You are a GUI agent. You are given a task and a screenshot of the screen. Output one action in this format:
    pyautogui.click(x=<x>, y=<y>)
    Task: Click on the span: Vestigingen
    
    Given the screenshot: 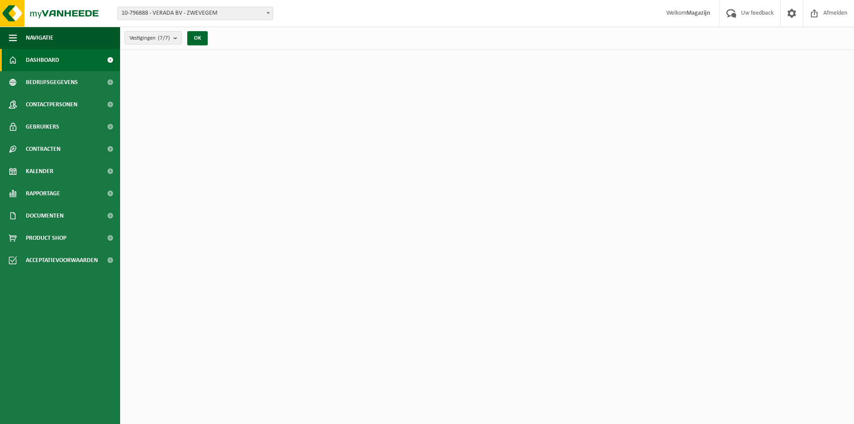 What is the action you would take?
    pyautogui.click(x=149, y=38)
    